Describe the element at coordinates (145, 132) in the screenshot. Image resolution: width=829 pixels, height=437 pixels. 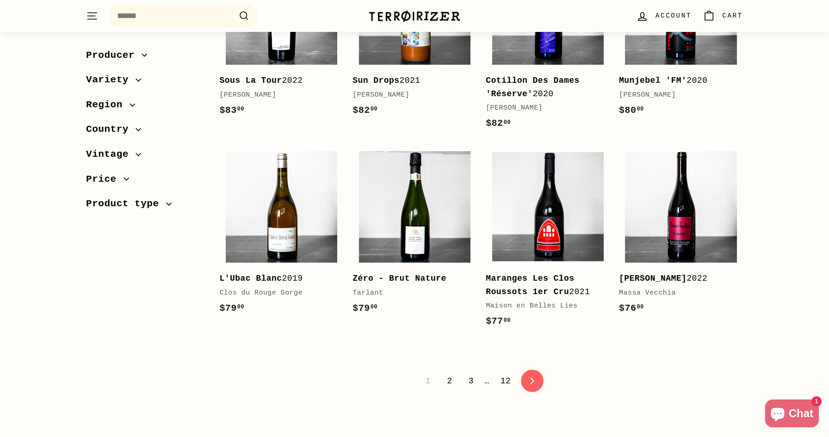
I see `button: Country` at that location.